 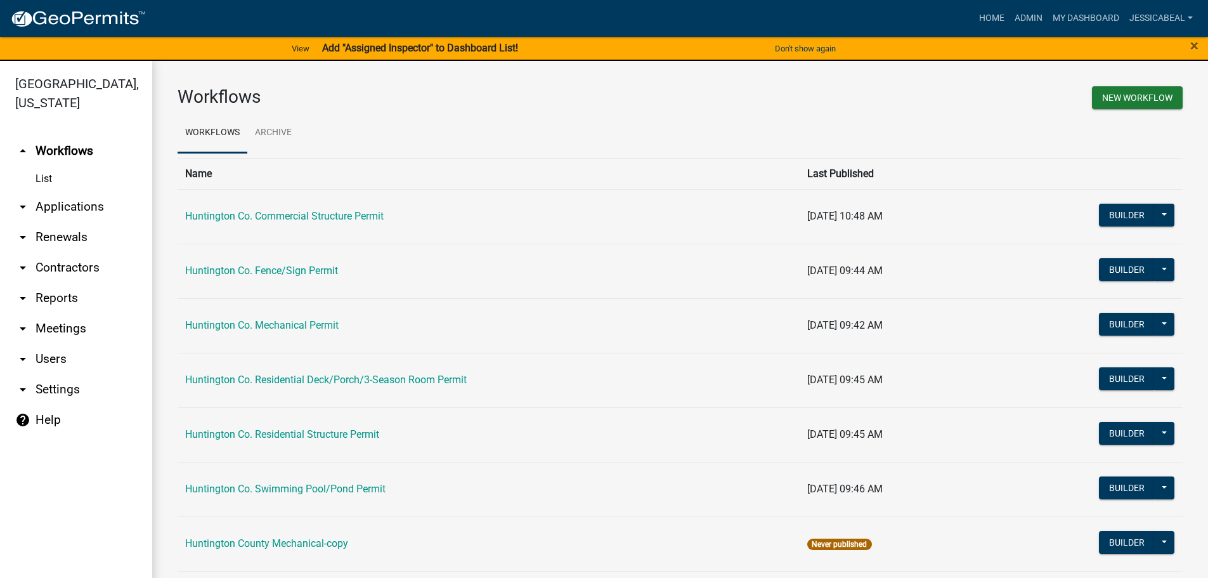 What do you see at coordinates (424, 97) in the screenshot?
I see `h3: Workflows` at bounding box center [424, 97].